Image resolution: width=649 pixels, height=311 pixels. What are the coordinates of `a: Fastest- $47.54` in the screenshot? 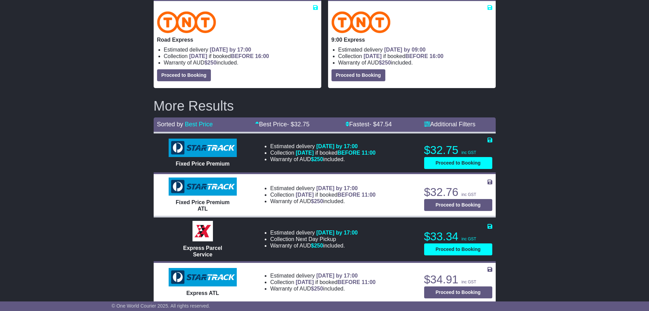 It's located at (369, 124).